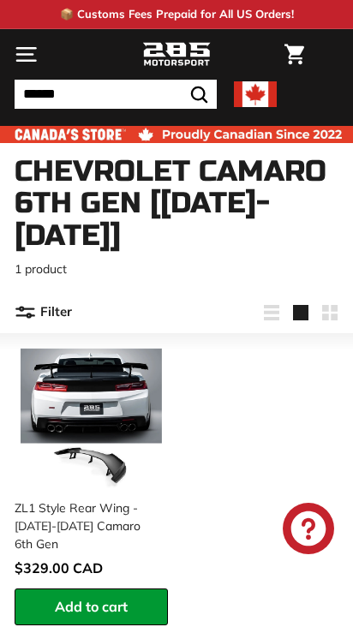 The image size is (353, 627). Describe the element at coordinates (309, 531) in the screenshot. I see `inbox-online-store-chat: Shopify online store chat` at that location.